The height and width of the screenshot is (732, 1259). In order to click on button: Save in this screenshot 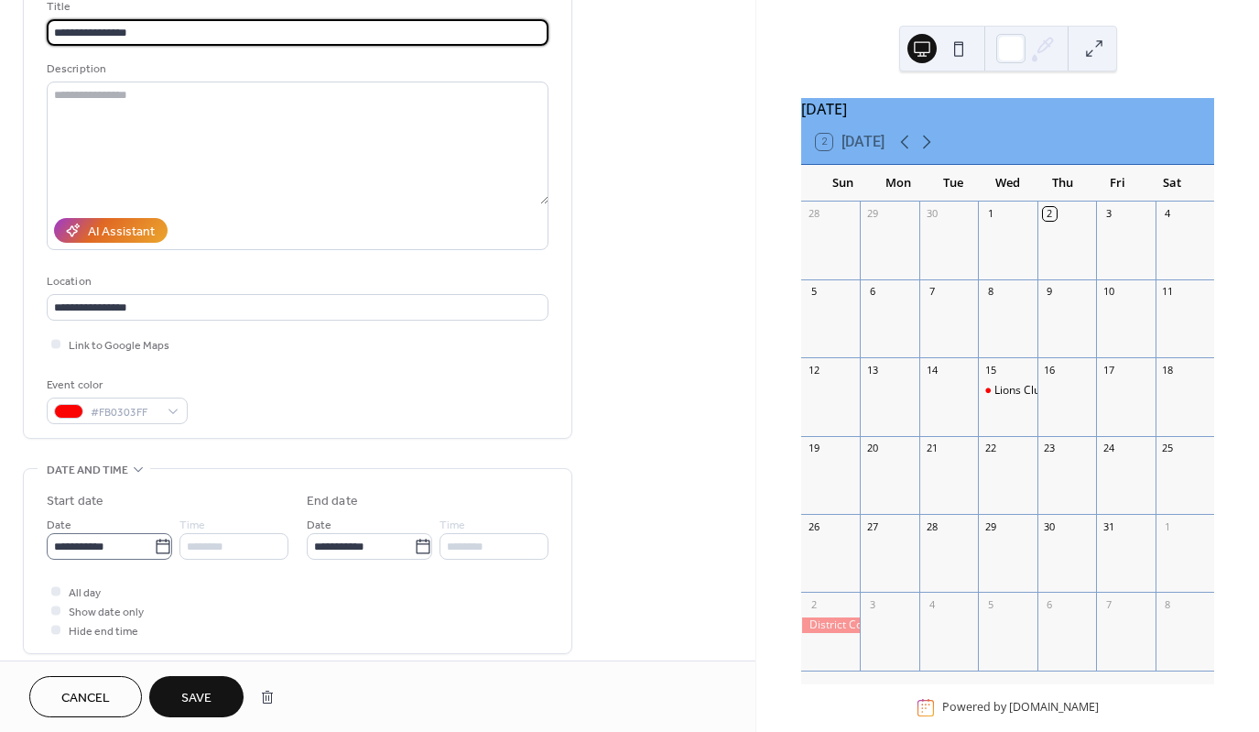, I will do `click(196, 696)`.